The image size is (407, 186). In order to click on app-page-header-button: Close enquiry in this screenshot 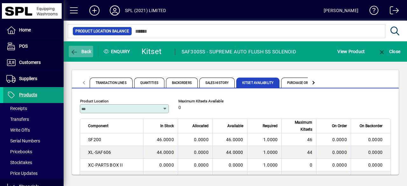, I will do `click(389, 52)`.